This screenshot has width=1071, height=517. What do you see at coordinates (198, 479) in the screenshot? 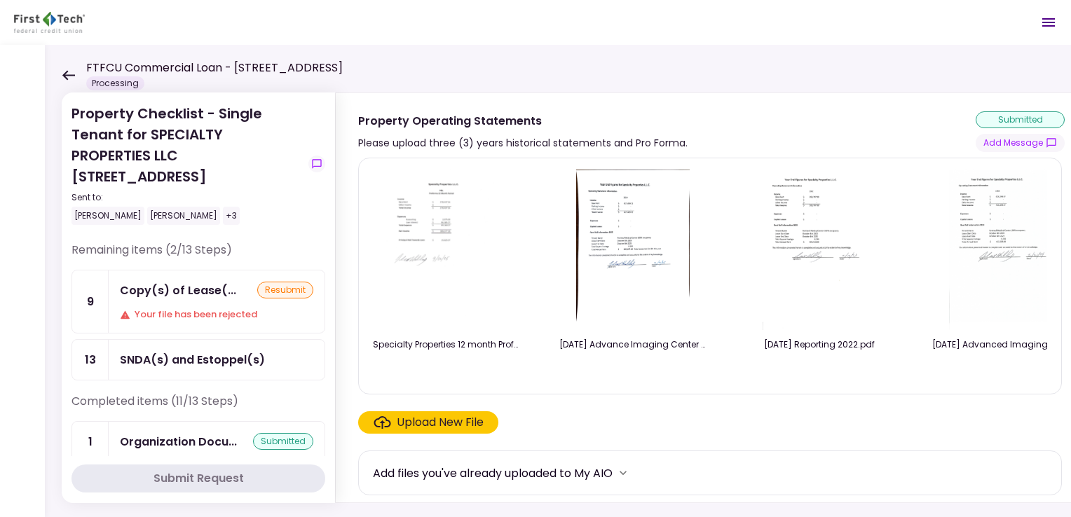
I see `button: Submit Request` at bounding box center [198, 479].